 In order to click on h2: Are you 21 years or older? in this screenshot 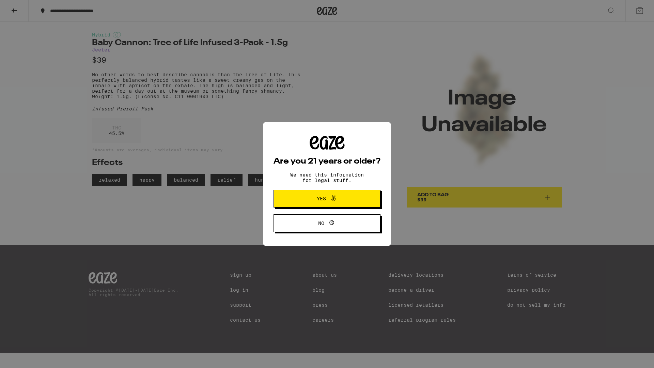, I will do `click(327, 161)`.